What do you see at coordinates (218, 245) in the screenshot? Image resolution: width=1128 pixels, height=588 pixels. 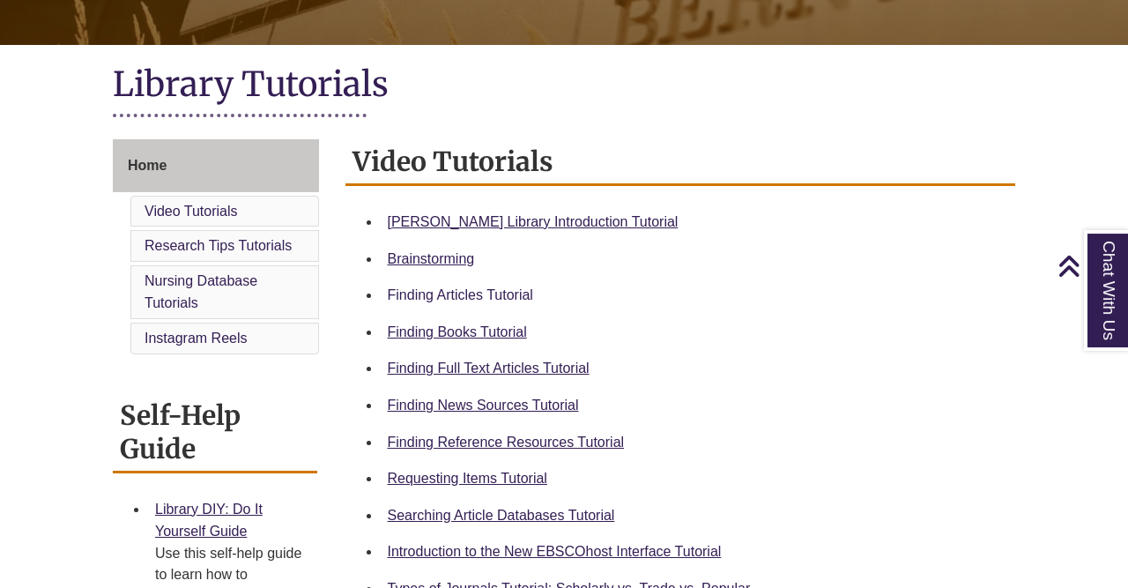 I see `a: Research Tips Tutorials` at bounding box center [218, 245].